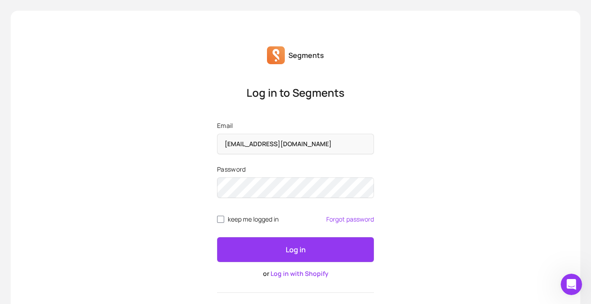 Image resolution: width=591 pixels, height=304 pixels. I want to click on a: Forgot password, so click(350, 219).